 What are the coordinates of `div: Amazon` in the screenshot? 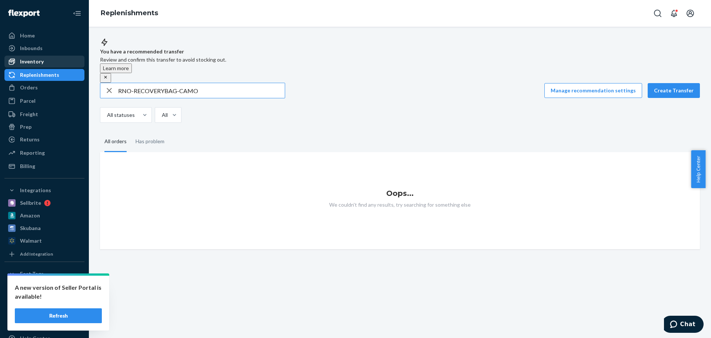 It's located at (30, 215).